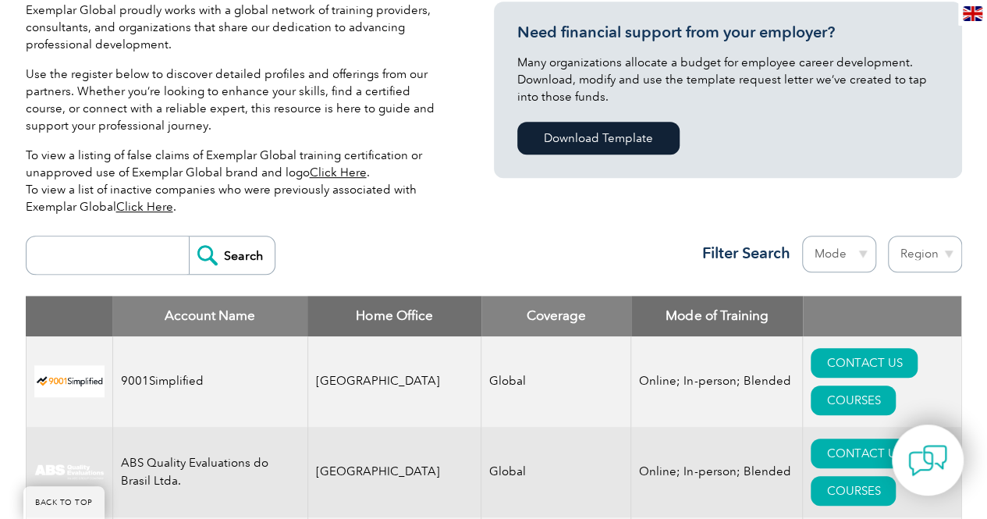 Image resolution: width=987 pixels, height=519 pixels. What do you see at coordinates (236, 100) in the screenshot?
I see `p: Use the register below to discover detailed profiles and offerings from our partners. Whether you...` at bounding box center [236, 100].